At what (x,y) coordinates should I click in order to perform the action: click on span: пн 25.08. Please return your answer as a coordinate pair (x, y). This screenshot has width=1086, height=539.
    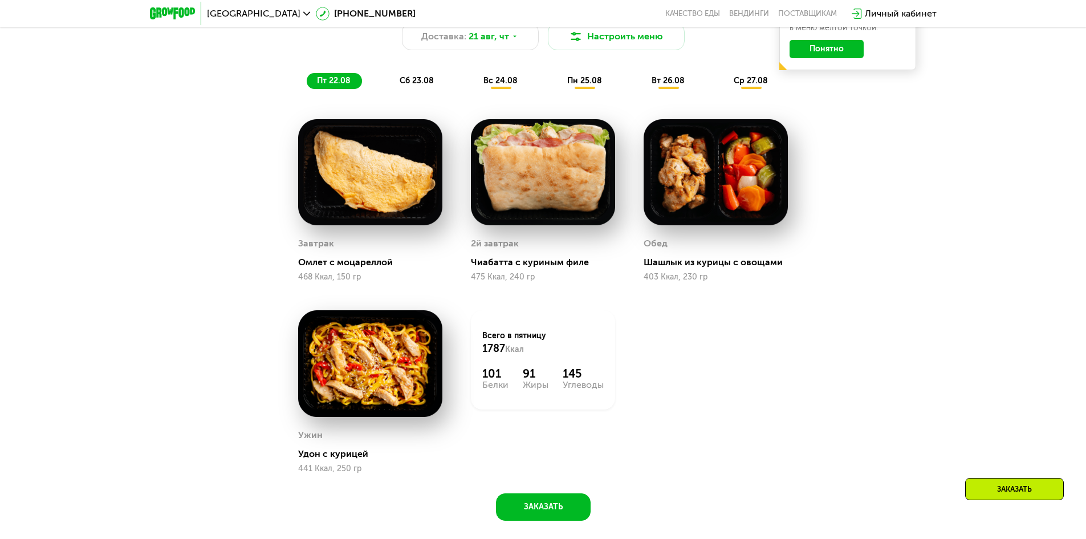
    Looking at the image, I should click on (585, 80).